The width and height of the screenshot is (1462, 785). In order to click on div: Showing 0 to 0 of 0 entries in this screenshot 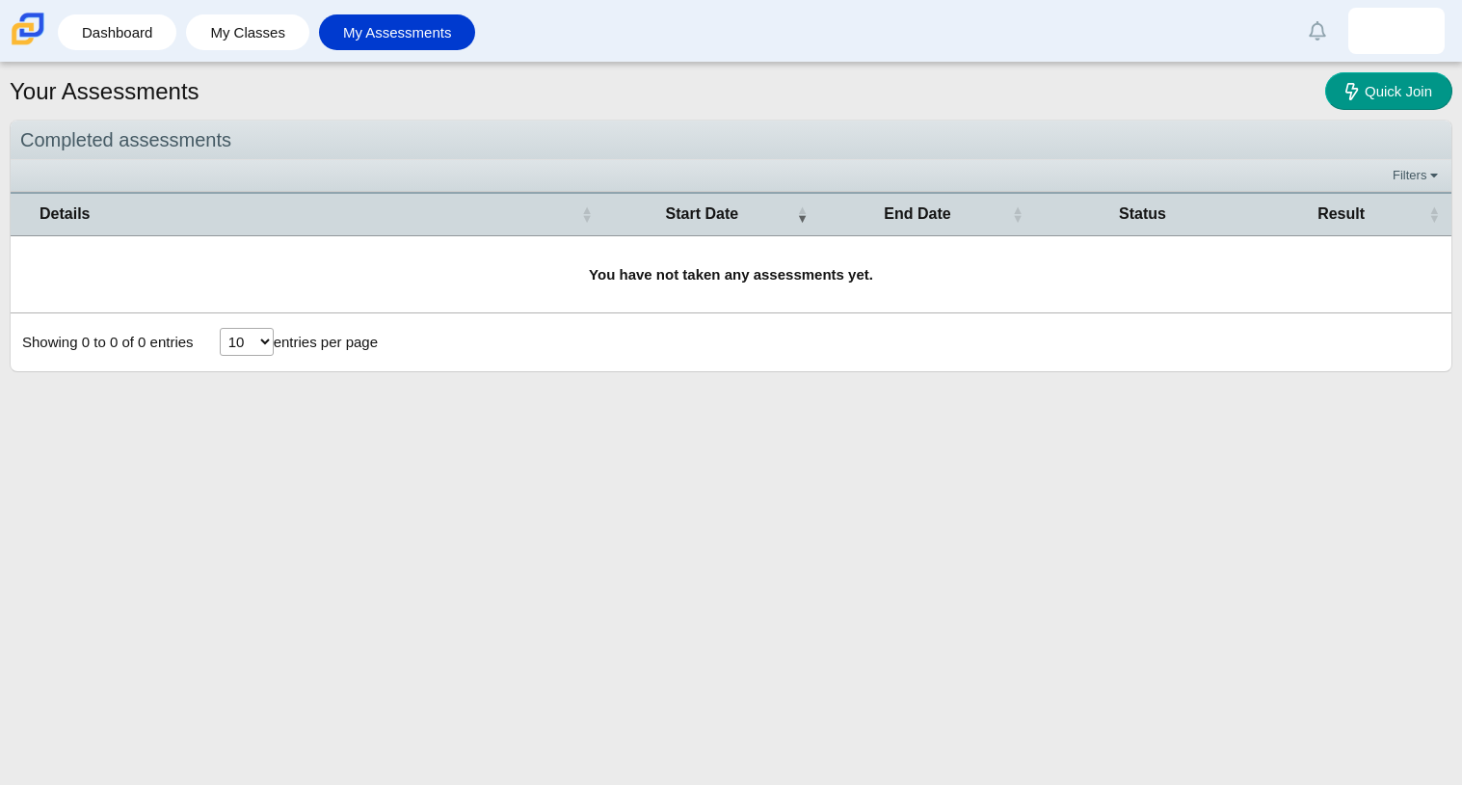, I will do `click(102, 342)`.